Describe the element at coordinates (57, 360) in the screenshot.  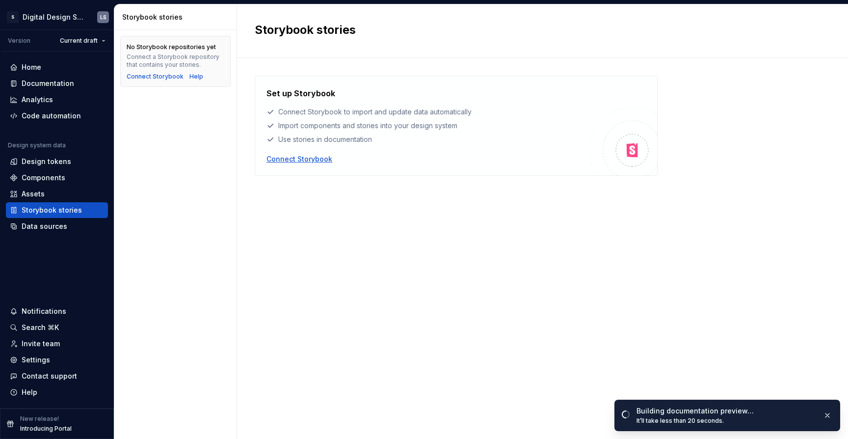
I see `a: Settings` at that location.